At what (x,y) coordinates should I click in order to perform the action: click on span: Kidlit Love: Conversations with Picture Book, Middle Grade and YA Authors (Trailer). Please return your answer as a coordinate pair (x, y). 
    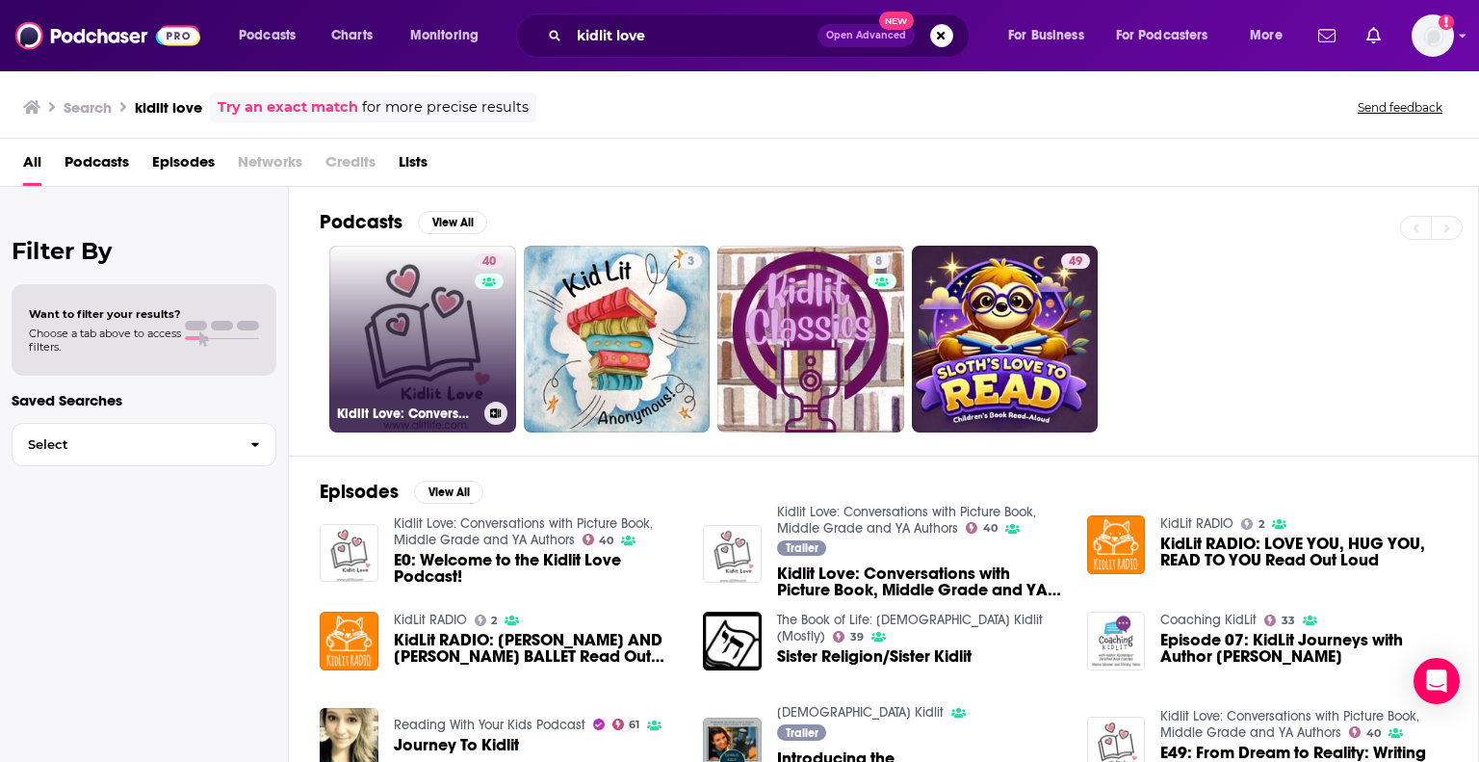
    Looking at the image, I should click on (921, 582).